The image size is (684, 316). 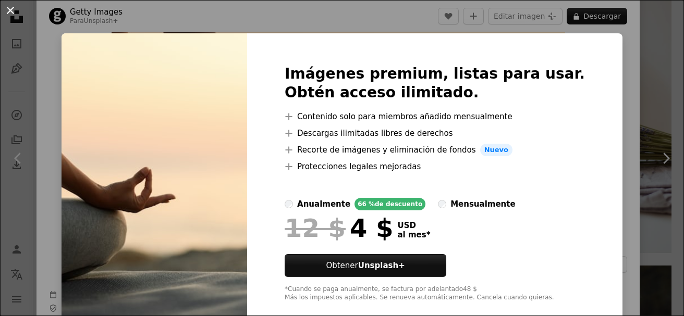 I want to click on h2: Imágenes premium, listas para usar. Obtén acceso ilimitado., so click(x=435, y=83).